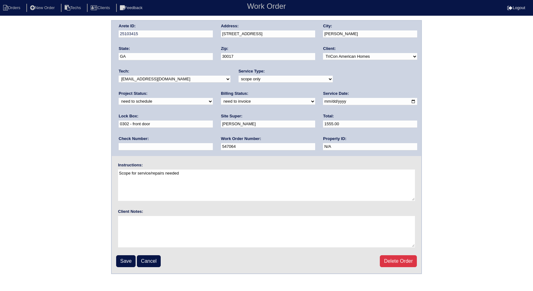 The height and width of the screenshot is (291, 533). Describe the element at coordinates (252, 71) in the screenshot. I see `label: Service Type:` at that location.